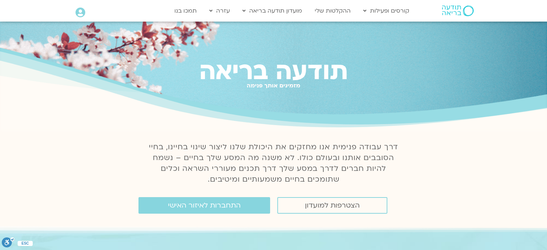 The image size is (547, 250). Describe the element at coordinates (333, 206) in the screenshot. I see `a: הצטרפות למועדון` at that location.